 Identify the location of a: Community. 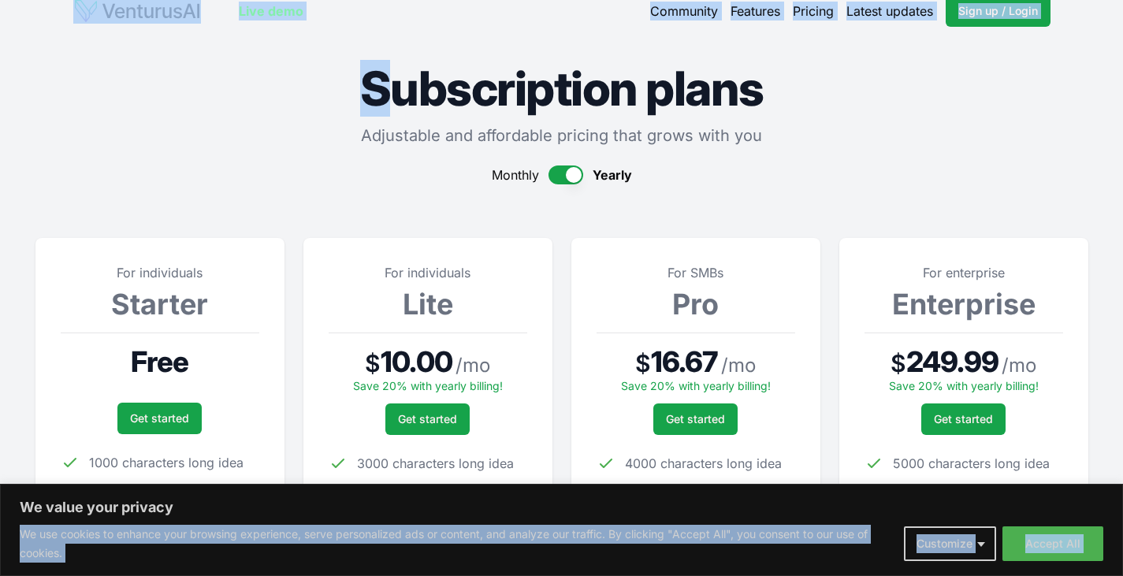
(684, 11).